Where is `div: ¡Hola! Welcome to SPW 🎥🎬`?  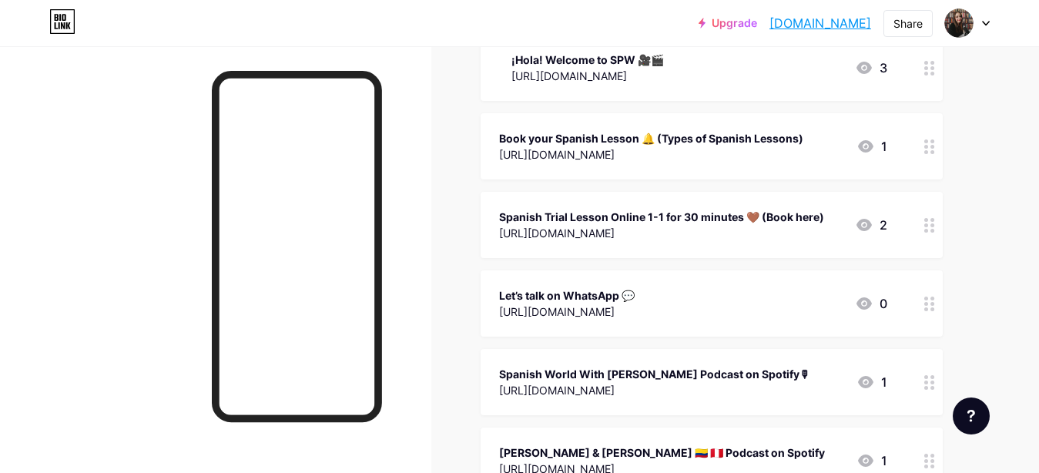
div: ¡Hola! Welcome to SPW 🎥🎬 is located at coordinates (588, 59).